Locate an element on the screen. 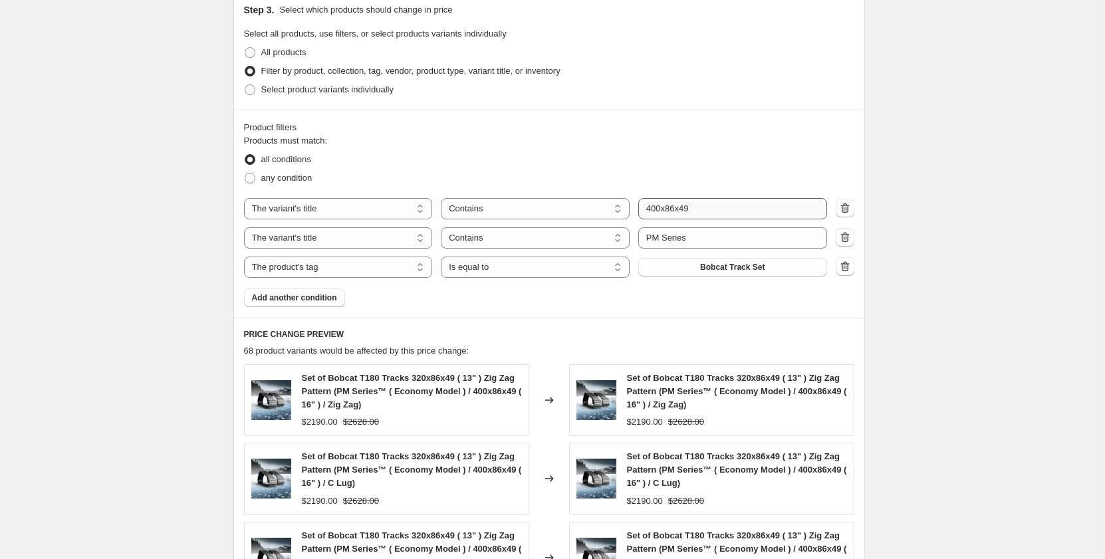 Image resolution: width=1105 pixels, height=559 pixels. span: Add another condition is located at coordinates (294, 298).